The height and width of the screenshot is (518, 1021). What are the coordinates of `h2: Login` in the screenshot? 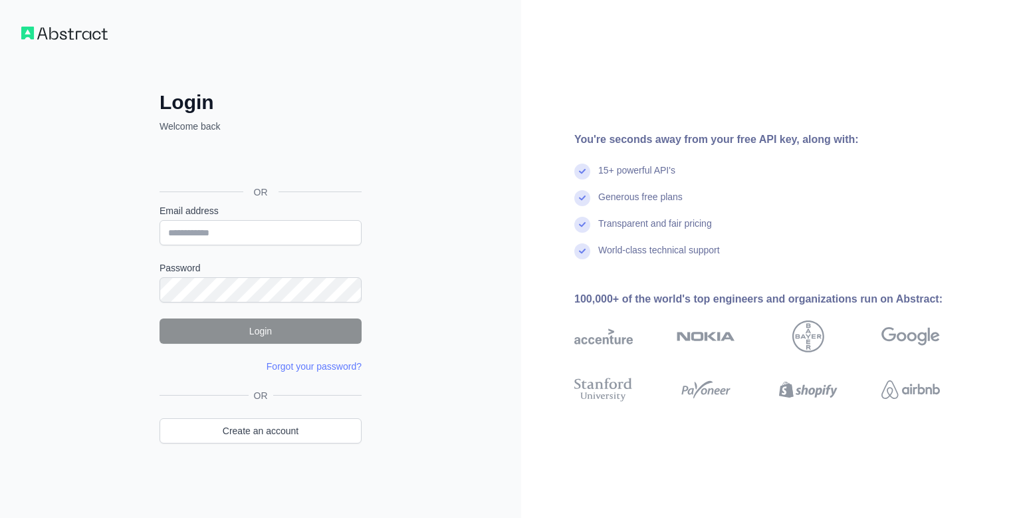 It's located at (261, 102).